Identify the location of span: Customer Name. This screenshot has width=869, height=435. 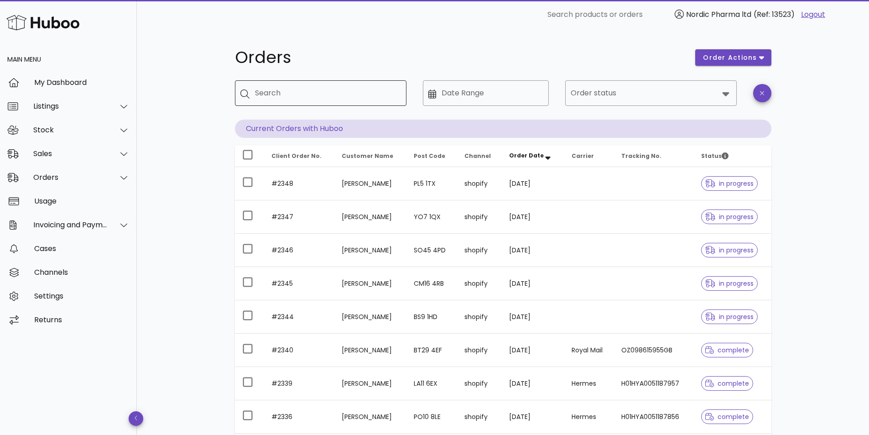
(367, 156).